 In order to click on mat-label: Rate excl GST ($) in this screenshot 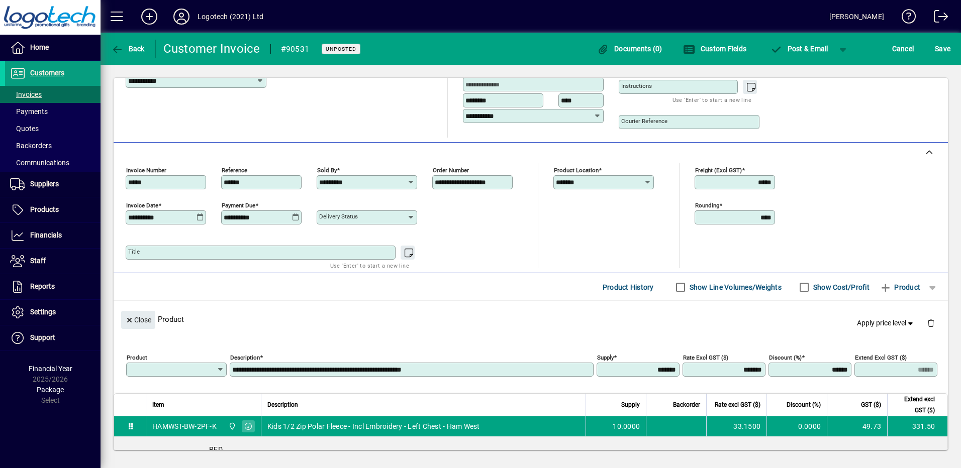, I will do `click(706, 358)`.